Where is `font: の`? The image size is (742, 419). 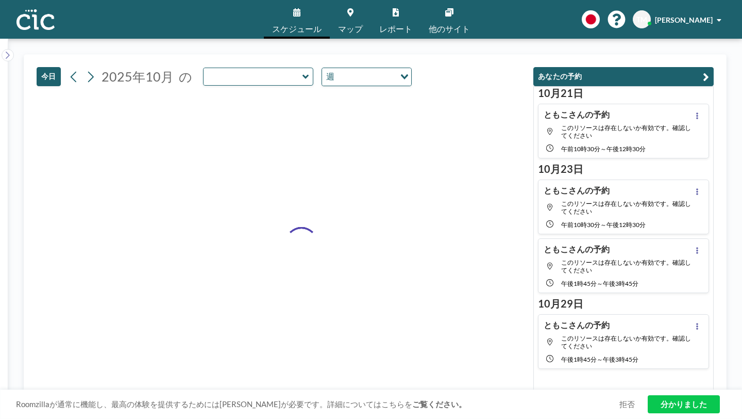
font: の is located at coordinates (186, 76).